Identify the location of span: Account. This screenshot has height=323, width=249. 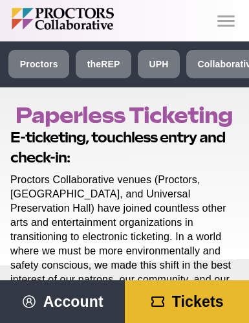
(73, 302).